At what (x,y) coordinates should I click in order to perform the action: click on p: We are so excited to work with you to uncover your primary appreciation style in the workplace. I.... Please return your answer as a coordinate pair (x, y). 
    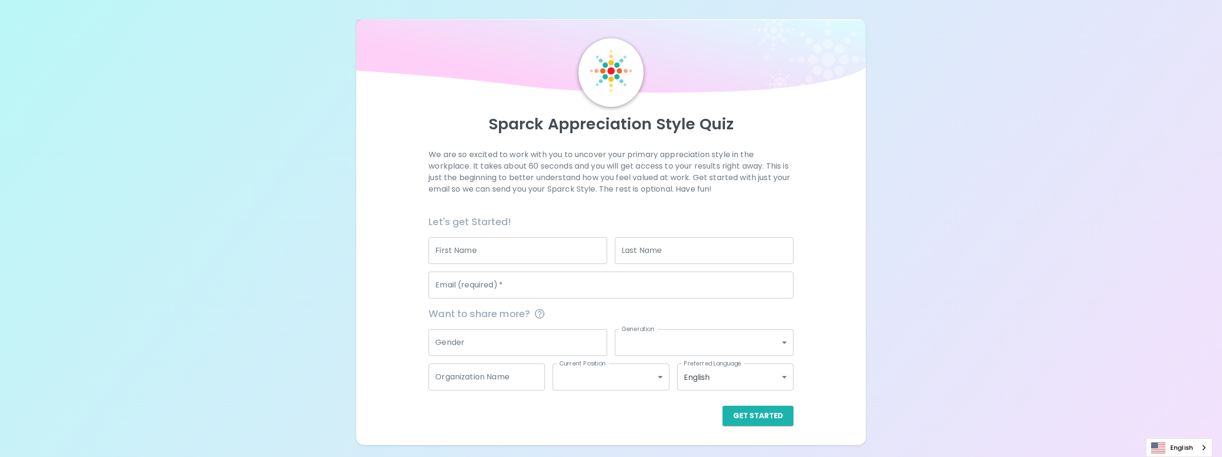
    Looking at the image, I should click on (610, 172).